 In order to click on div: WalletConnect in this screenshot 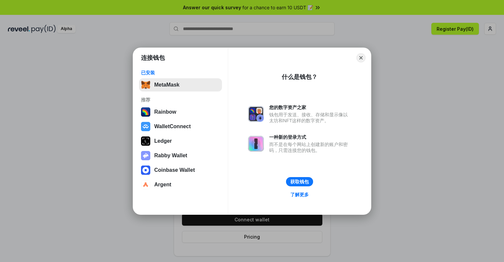, I will do `click(172, 126)`.